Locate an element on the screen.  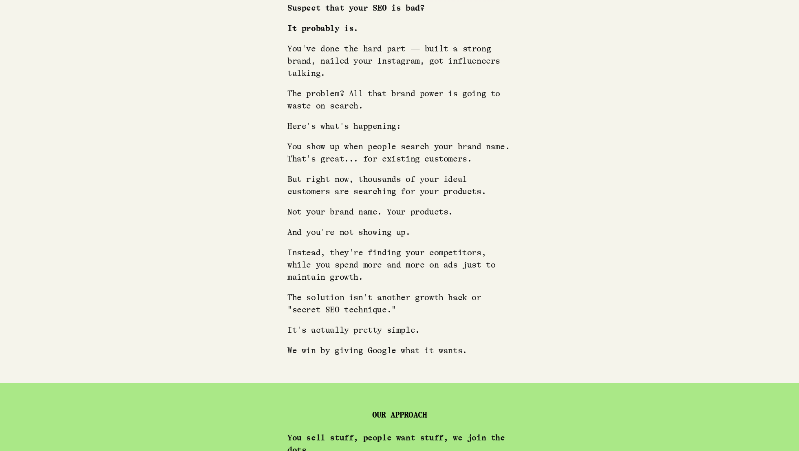
p: We win by giving Google what it wants. is located at coordinates (400, 351).